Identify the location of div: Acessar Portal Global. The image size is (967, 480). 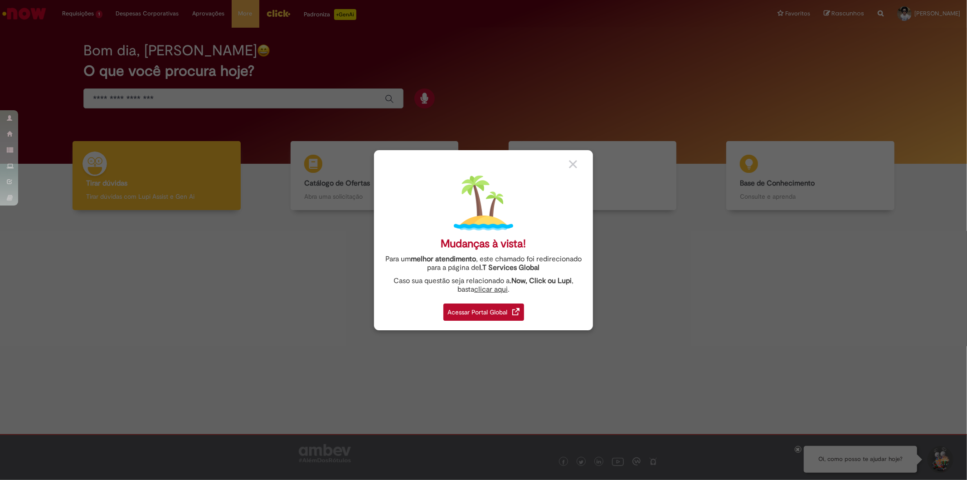
(484, 312).